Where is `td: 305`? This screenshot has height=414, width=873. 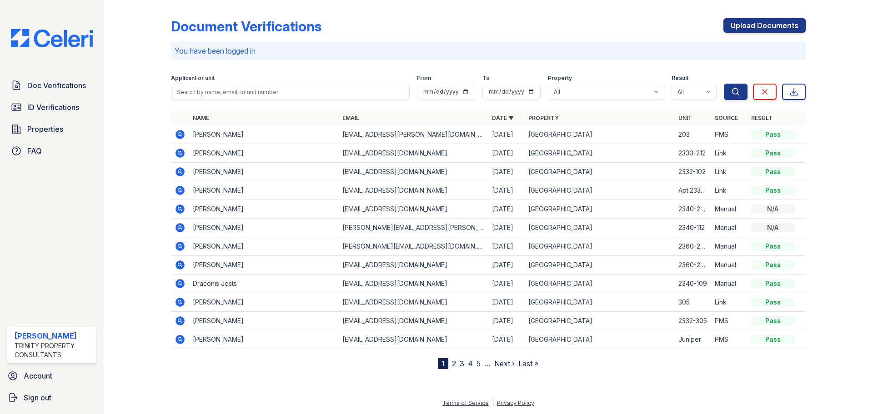
td: 305 is located at coordinates (693, 303).